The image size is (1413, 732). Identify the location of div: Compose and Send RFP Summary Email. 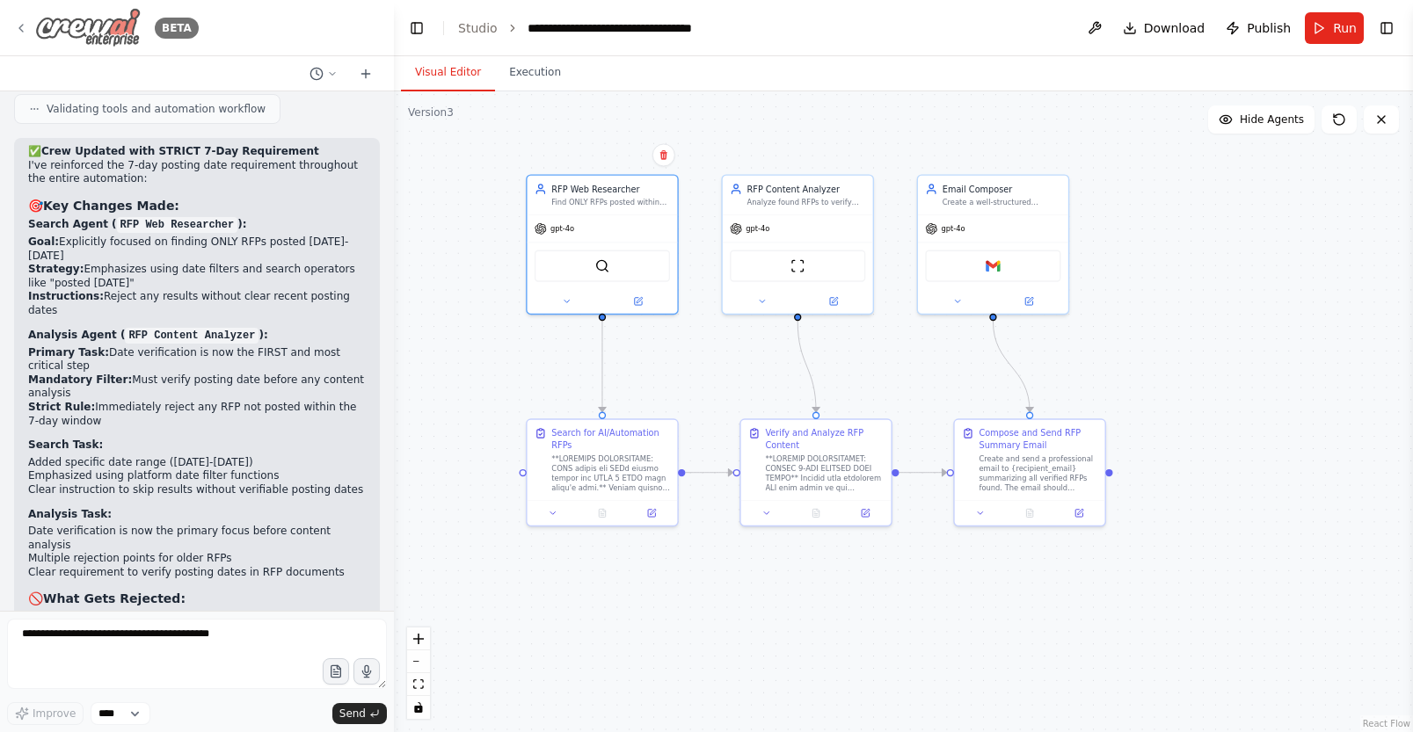
(1037, 440).